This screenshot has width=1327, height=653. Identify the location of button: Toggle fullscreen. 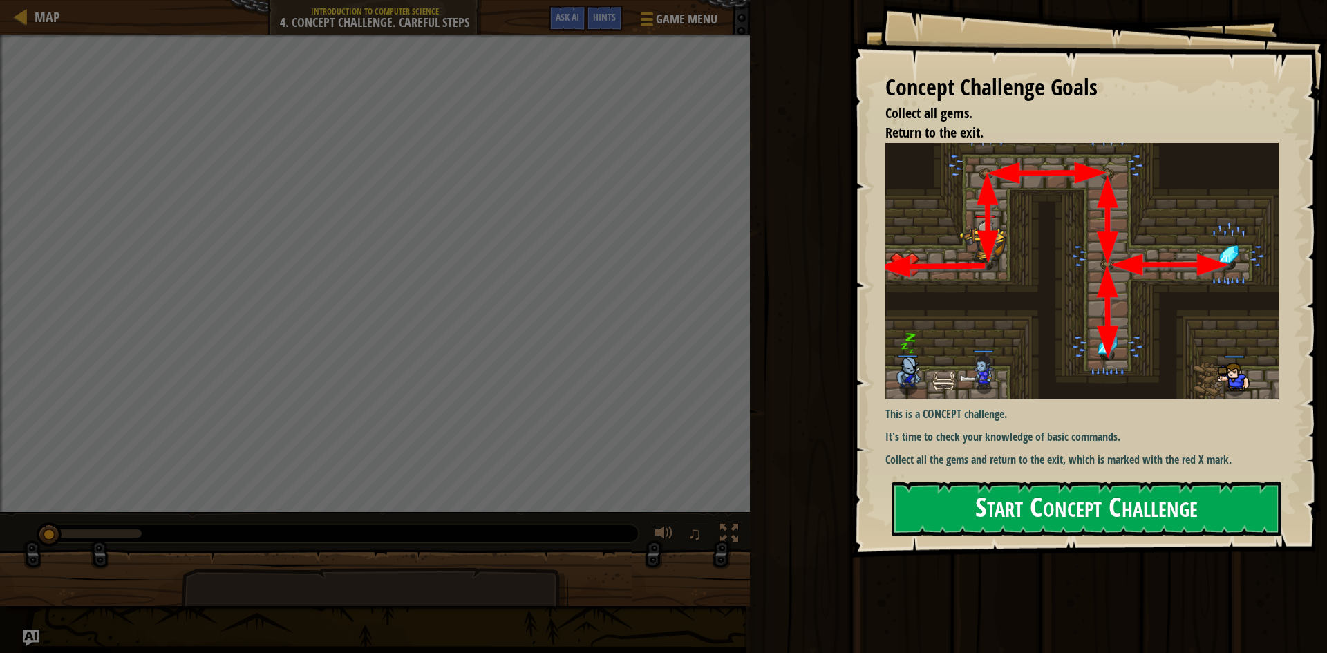
(729, 535).